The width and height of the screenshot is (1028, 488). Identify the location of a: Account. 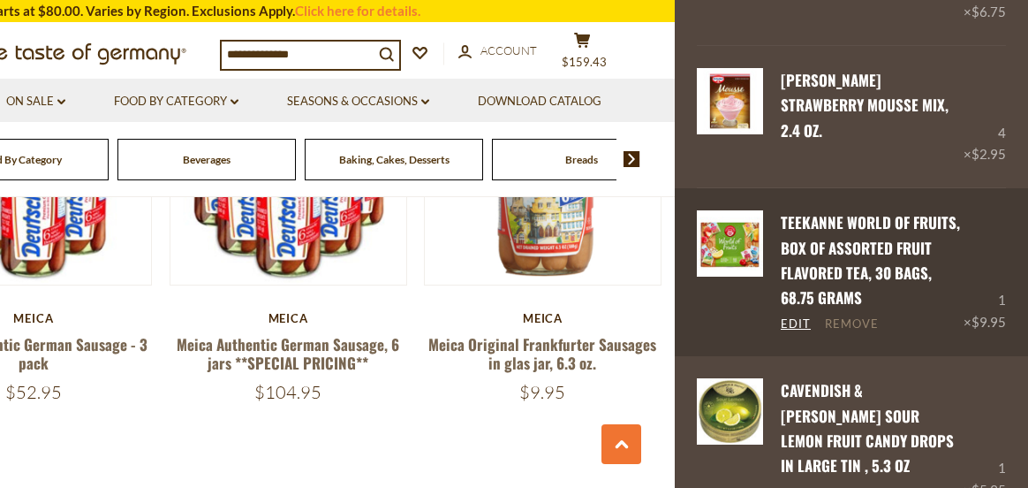
(497, 51).